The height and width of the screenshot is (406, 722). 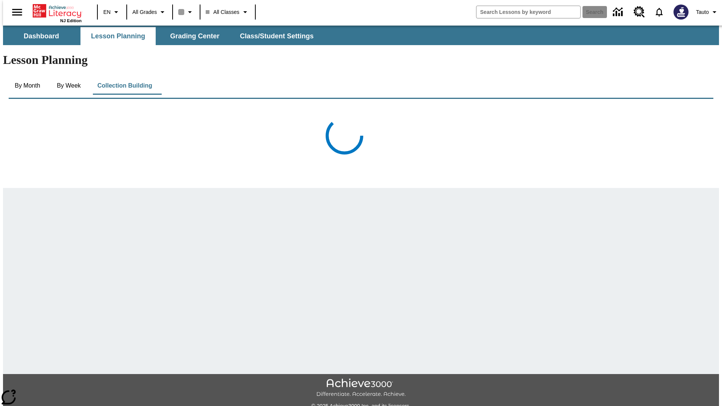 I want to click on a: Home, so click(x=57, y=11).